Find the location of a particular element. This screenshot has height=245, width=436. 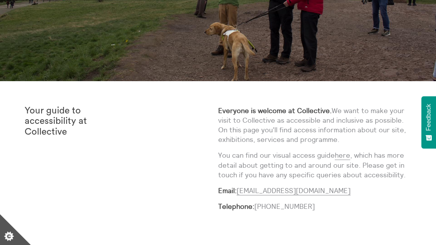

strong: Your guide to accessibility at Collective is located at coordinates (56, 121).